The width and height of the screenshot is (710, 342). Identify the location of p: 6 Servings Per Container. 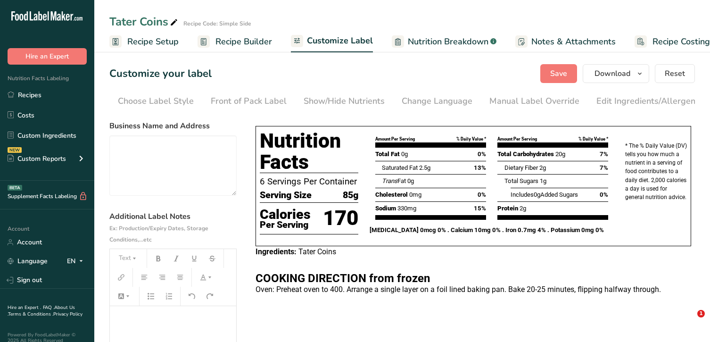
(309, 181).